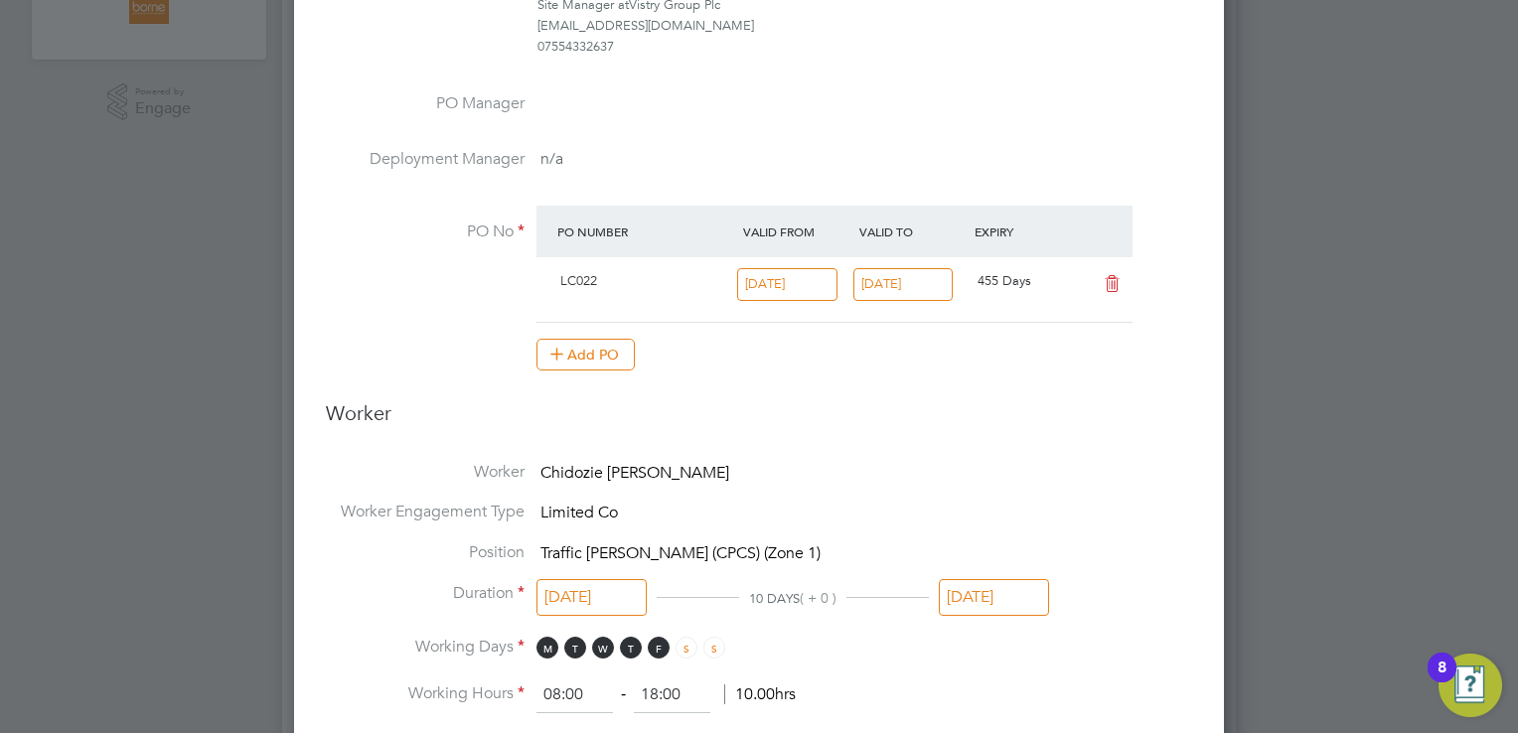 Image resolution: width=1518 pixels, height=733 pixels. I want to click on div: Expiry, so click(1027, 231).